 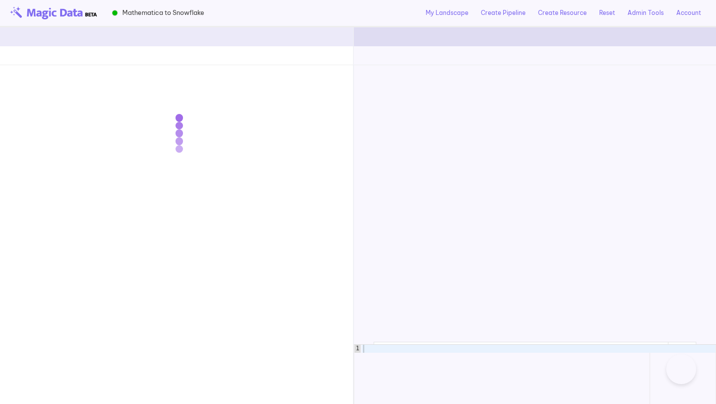 What do you see at coordinates (357, 348) in the screenshot?
I see `div: 1` at bounding box center [357, 348].